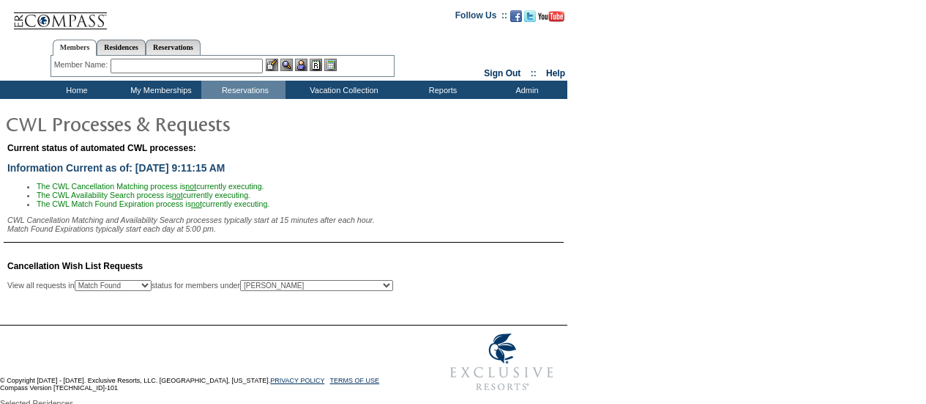 The image size is (926, 404). What do you see at coordinates (551, 19) in the screenshot?
I see `a: Subscribe to our YouTube Channel` at bounding box center [551, 19].